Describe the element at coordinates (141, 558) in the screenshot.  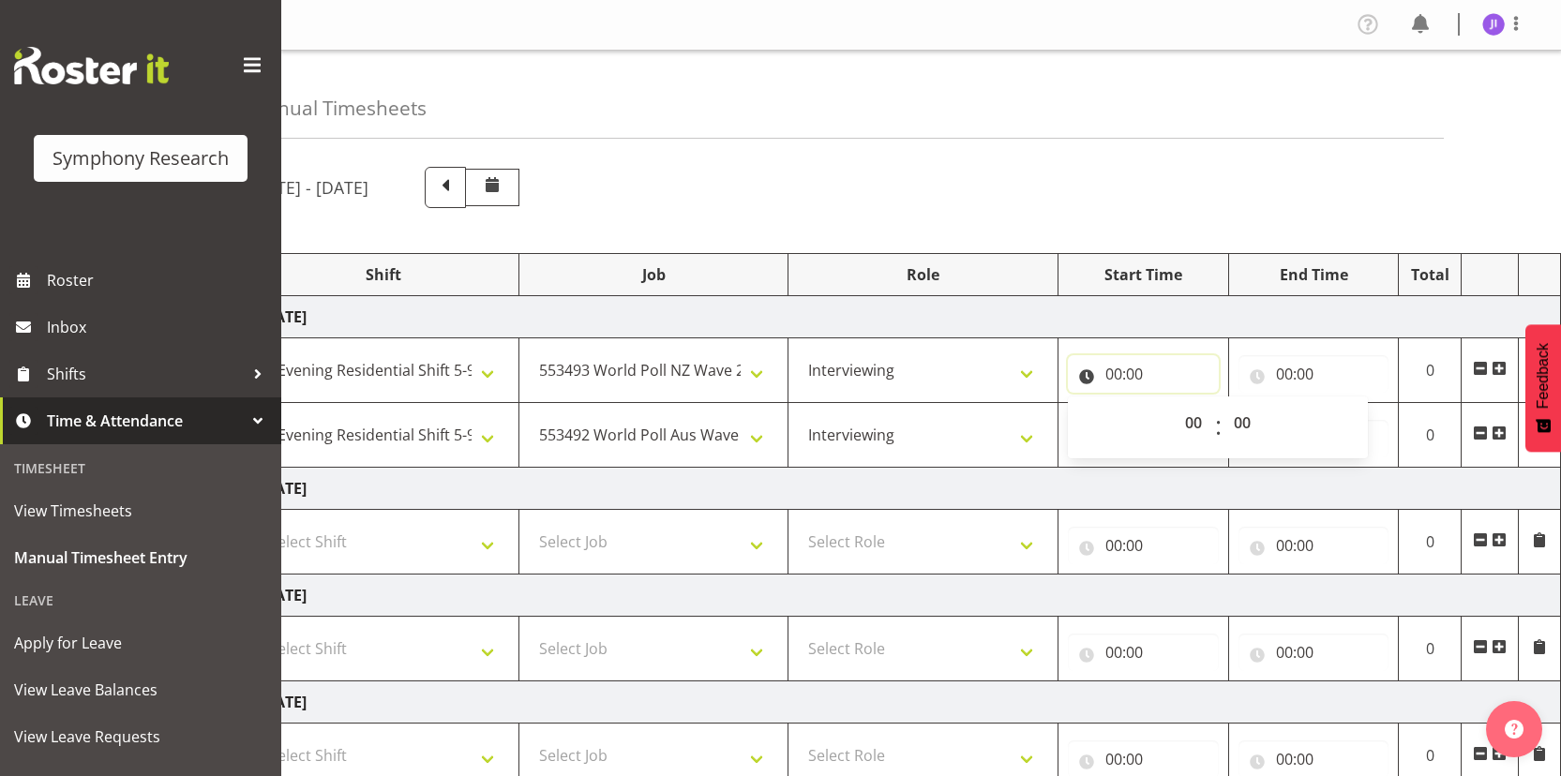
I see `a: Manual Timesheet Entry` at that location.